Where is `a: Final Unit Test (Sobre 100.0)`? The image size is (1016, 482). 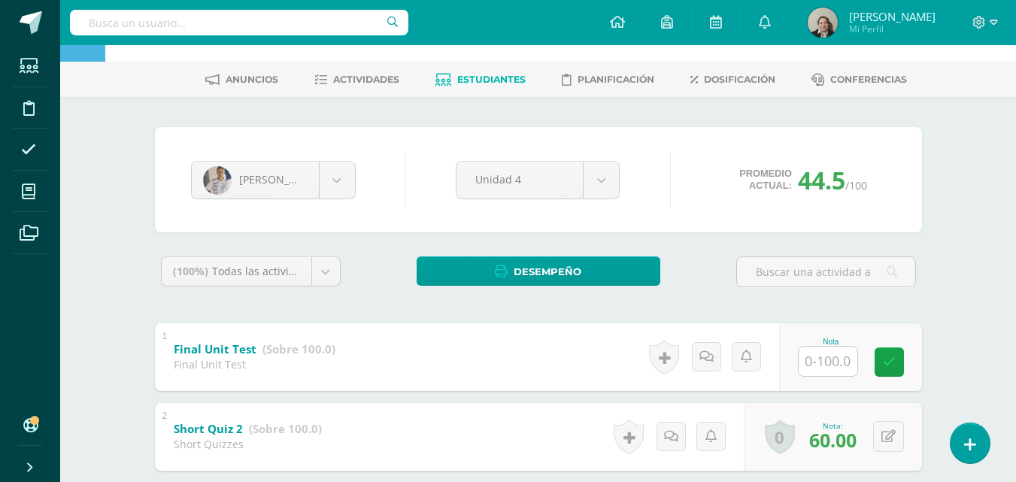
a: Final Unit Test (Sobre 100.0) is located at coordinates (254, 350).